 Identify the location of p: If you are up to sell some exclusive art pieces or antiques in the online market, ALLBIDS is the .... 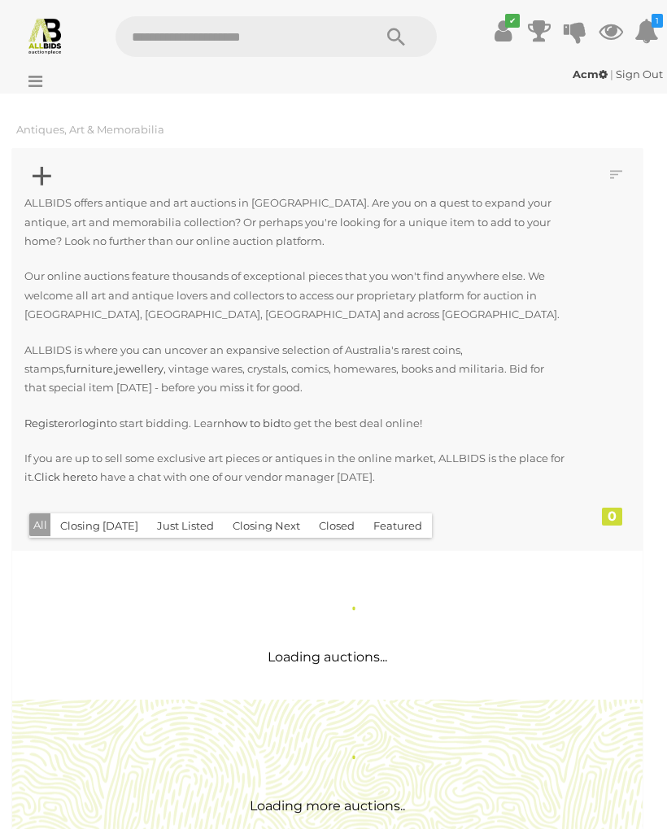
(296, 468).